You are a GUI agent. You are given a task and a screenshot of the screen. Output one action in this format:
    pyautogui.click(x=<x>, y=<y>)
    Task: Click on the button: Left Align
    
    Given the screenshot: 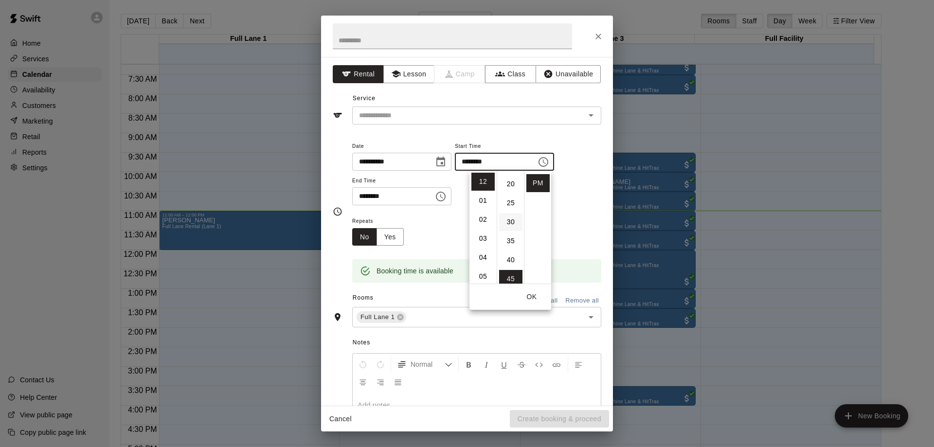 What is the action you would take?
    pyautogui.click(x=578, y=364)
    